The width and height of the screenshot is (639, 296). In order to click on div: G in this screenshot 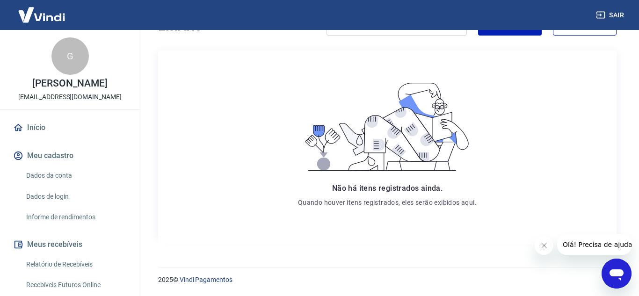, I will do `click(70, 56)`.